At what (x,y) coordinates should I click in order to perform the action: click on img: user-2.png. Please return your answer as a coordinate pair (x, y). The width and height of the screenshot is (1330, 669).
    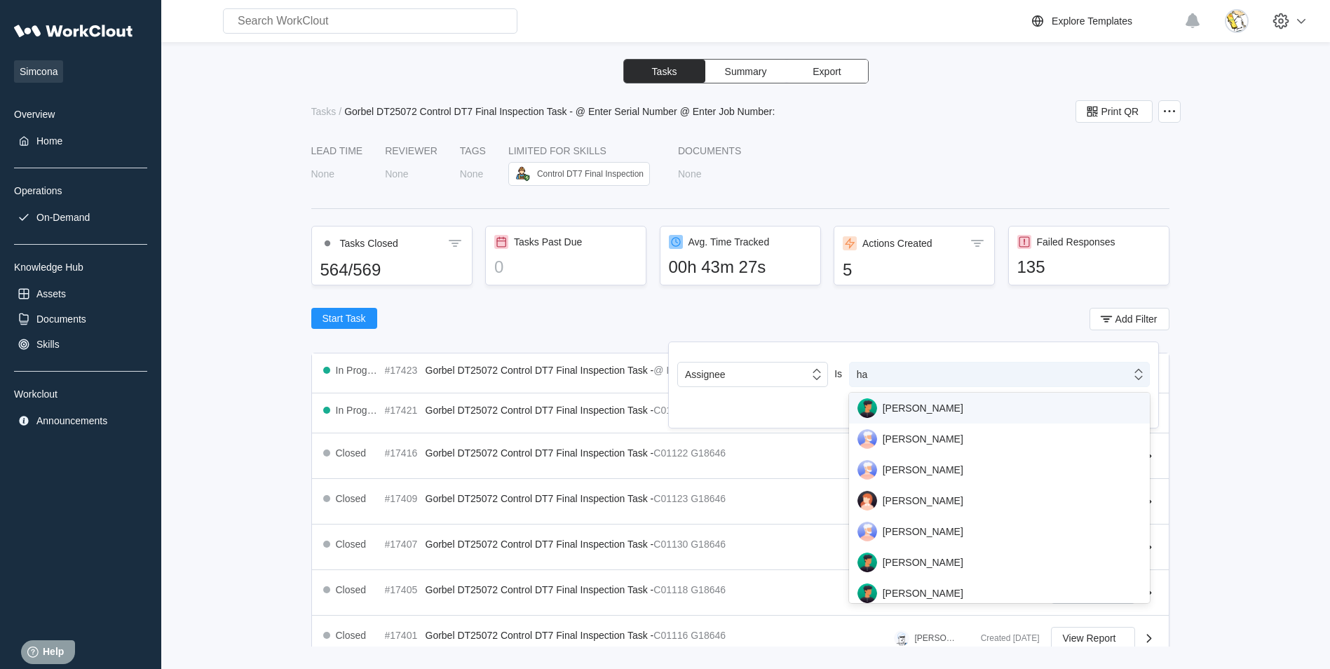
    Looking at the image, I should click on (867, 501).